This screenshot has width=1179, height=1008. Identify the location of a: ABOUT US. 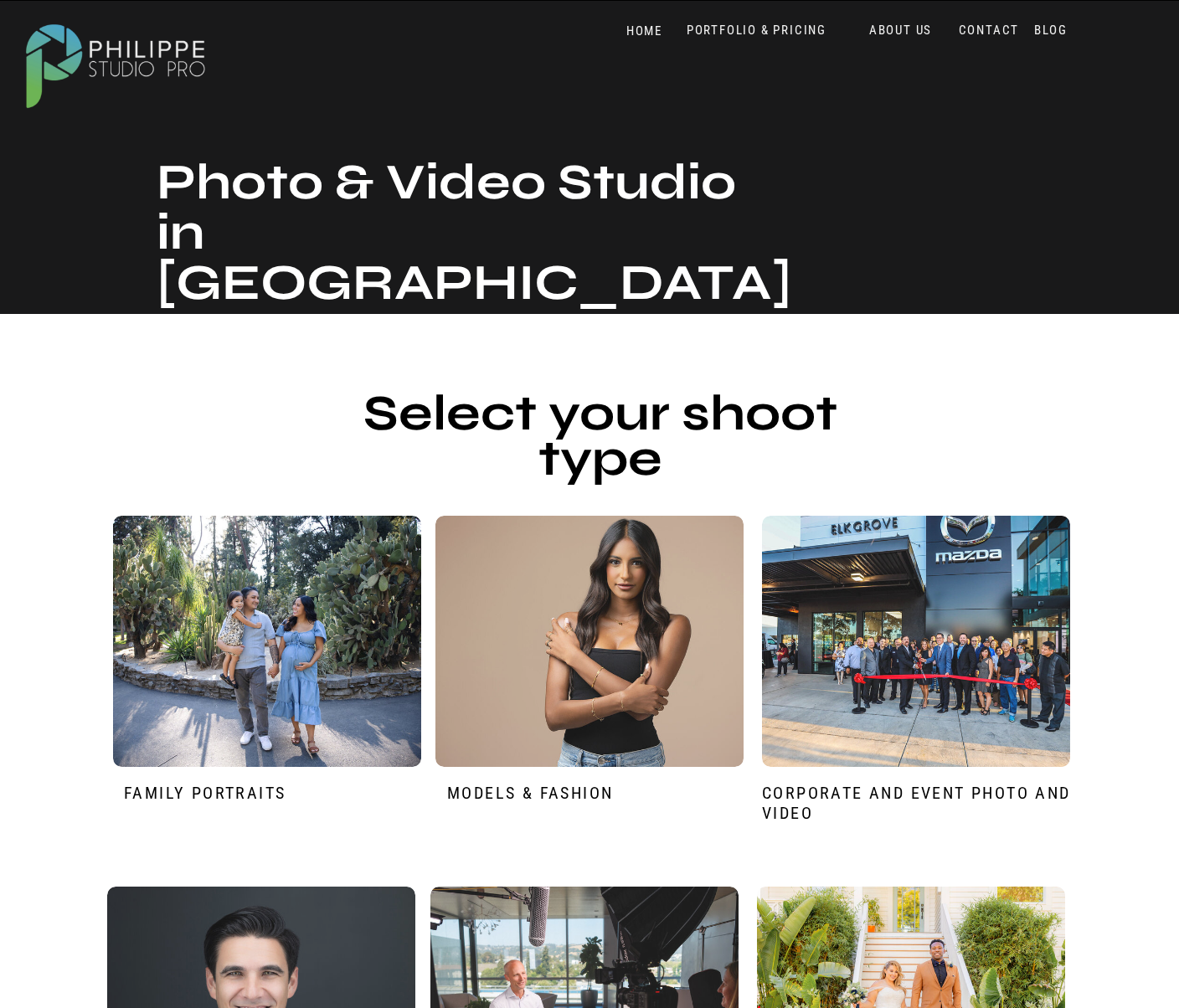
(900, 30).